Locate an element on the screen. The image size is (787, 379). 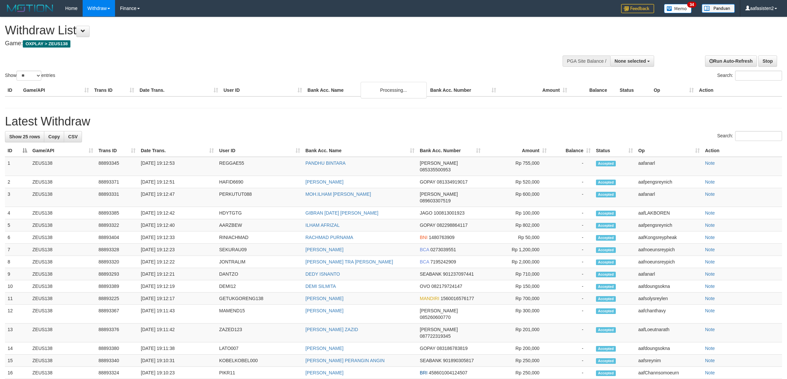
span: BRI is located at coordinates (423, 373).